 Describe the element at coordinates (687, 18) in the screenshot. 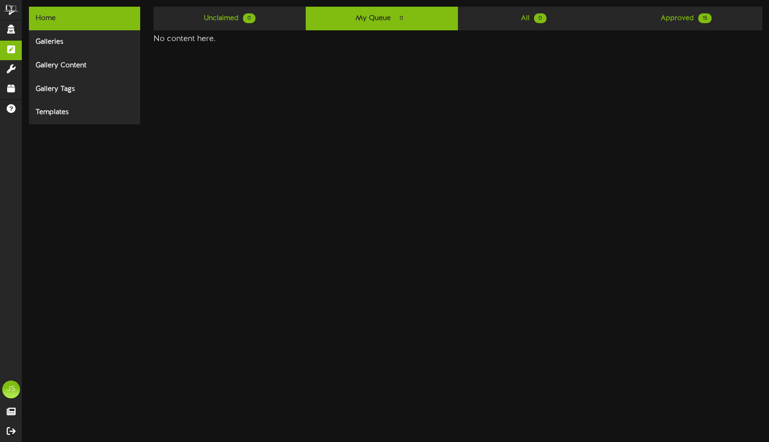

I see `a: Approved` at that location.